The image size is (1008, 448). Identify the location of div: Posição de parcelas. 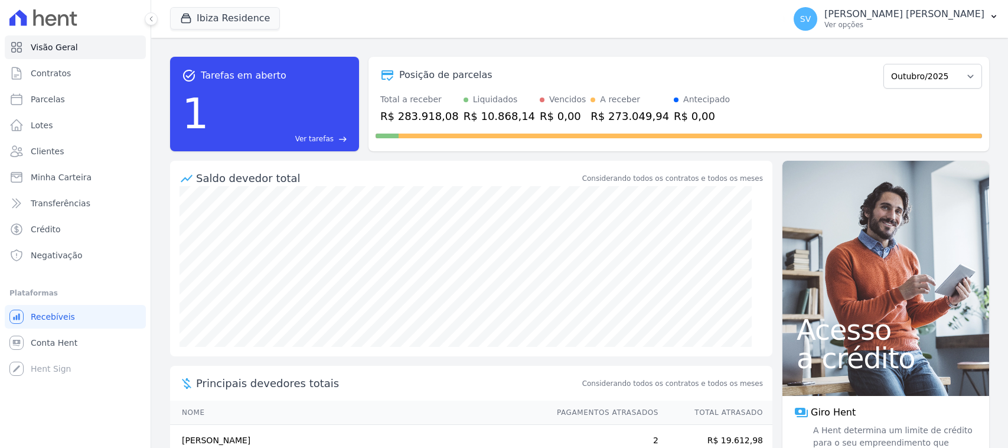
(446, 75).